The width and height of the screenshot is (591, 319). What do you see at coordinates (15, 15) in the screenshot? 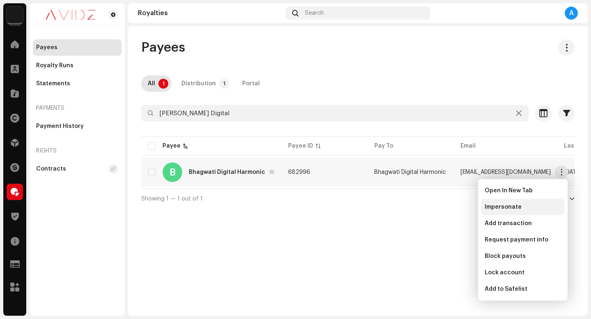
I see `img: 10d72f0b-d06a-424f-aeaa-9c9f537e57b6` at bounding box center [15, 15].